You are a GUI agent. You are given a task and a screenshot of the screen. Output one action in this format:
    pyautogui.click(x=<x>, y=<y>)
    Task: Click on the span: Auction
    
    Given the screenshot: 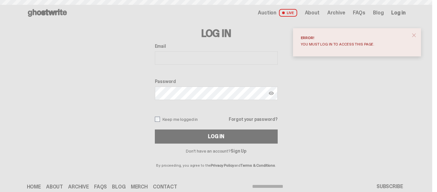 What is the action you would take?
    pyautogui.click(x=267, y=13)
    